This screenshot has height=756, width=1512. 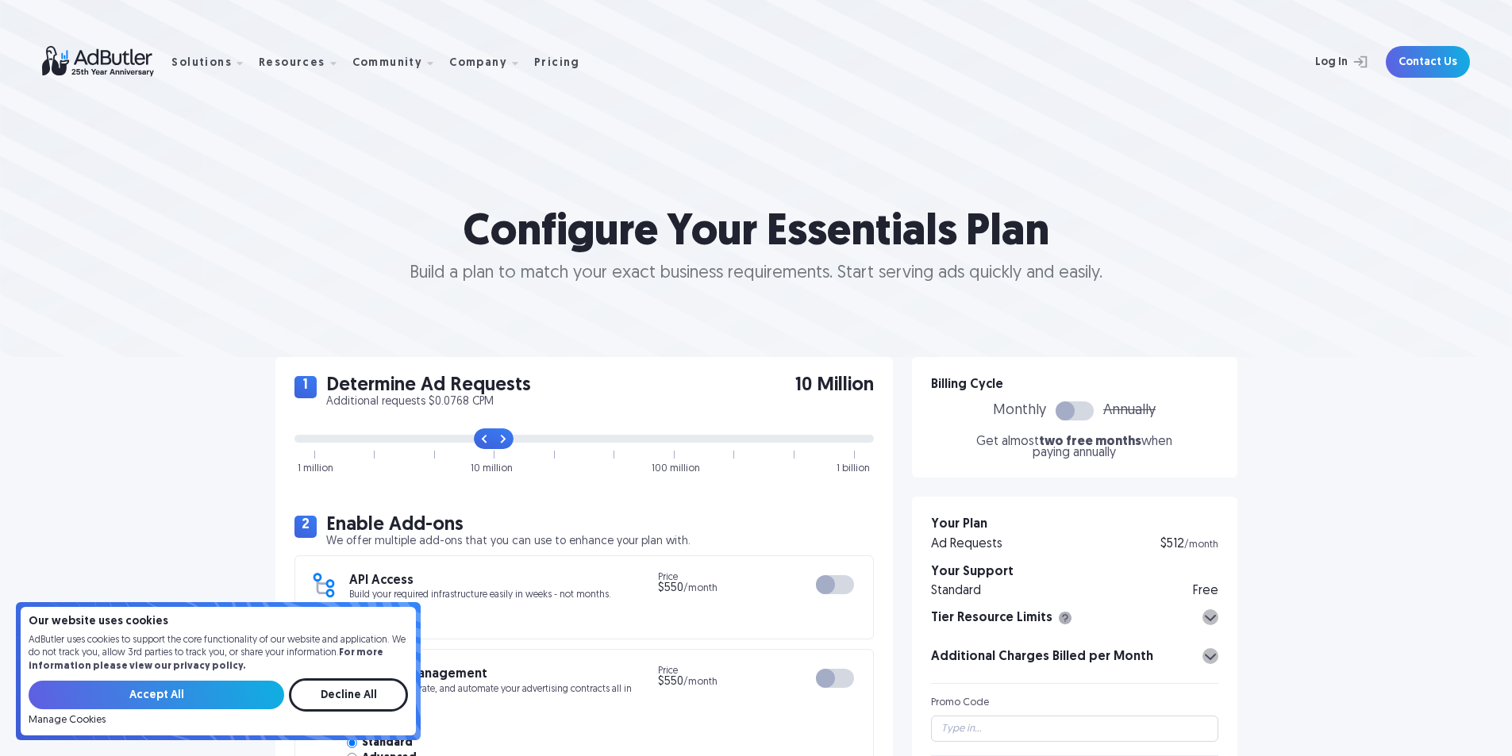 I want to click on h4: Our website uses cookies, so click(x=218, y=622).